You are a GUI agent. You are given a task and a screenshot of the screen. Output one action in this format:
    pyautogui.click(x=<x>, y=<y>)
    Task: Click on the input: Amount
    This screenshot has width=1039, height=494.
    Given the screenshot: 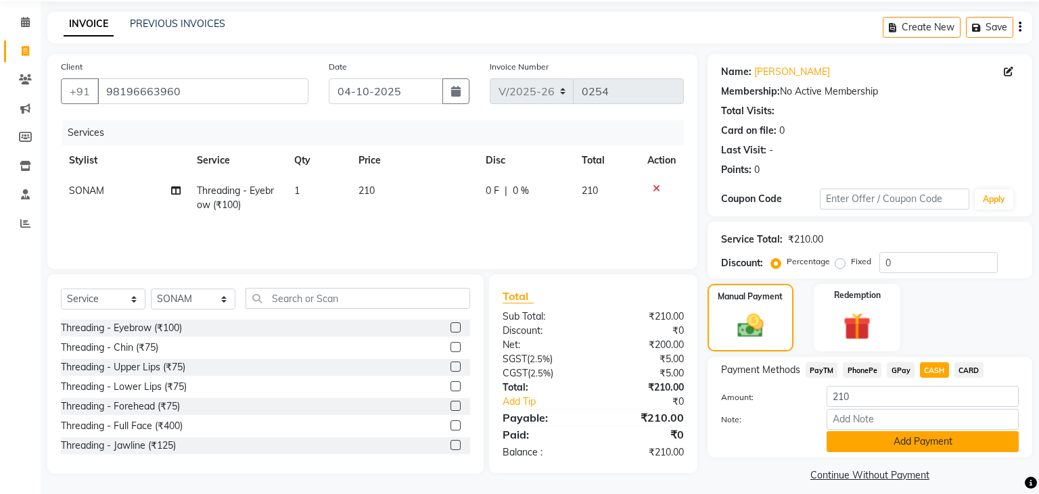 What is the action you would take?
    pyautogui.click(x=922, y=396)
    